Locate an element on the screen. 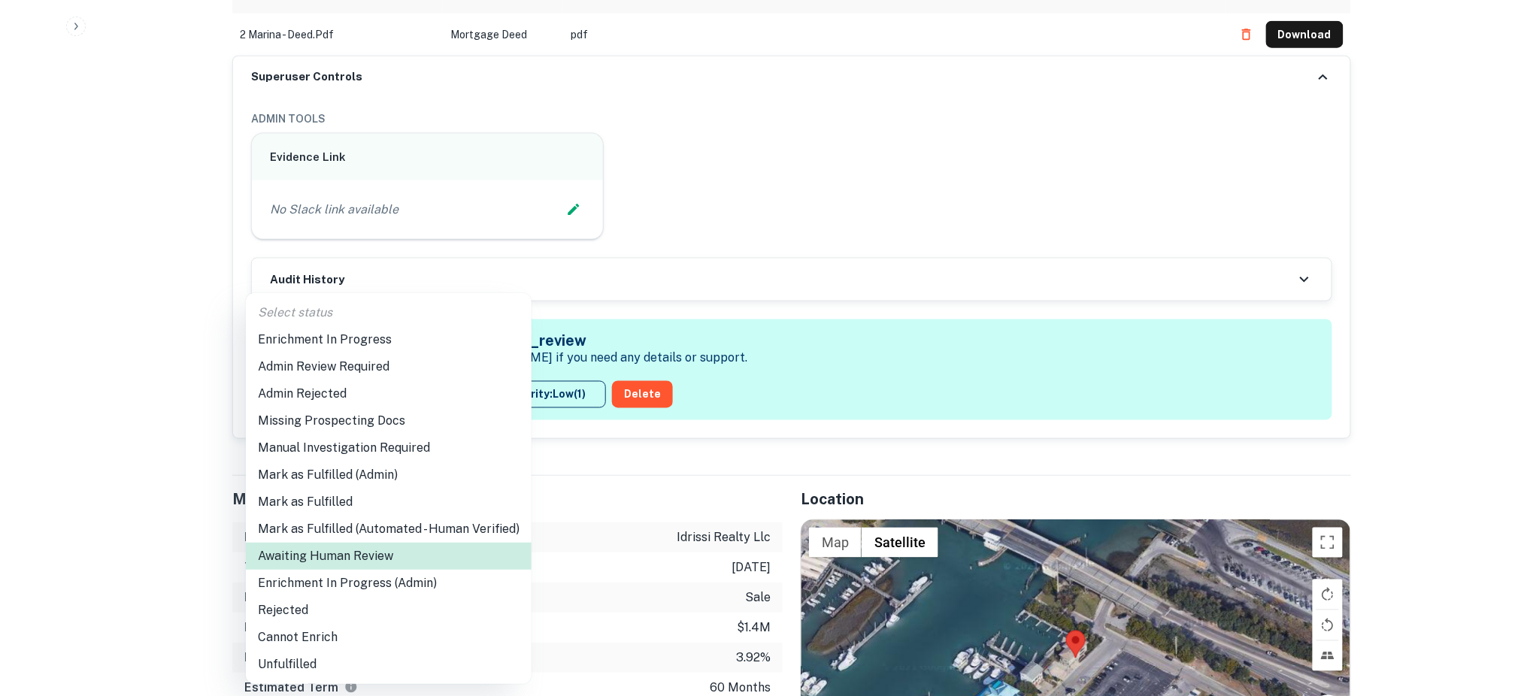 Image resolution: width=1524 pixels, height=696 pixels. li: Admin Review Required is located at coordinates (389, 367).